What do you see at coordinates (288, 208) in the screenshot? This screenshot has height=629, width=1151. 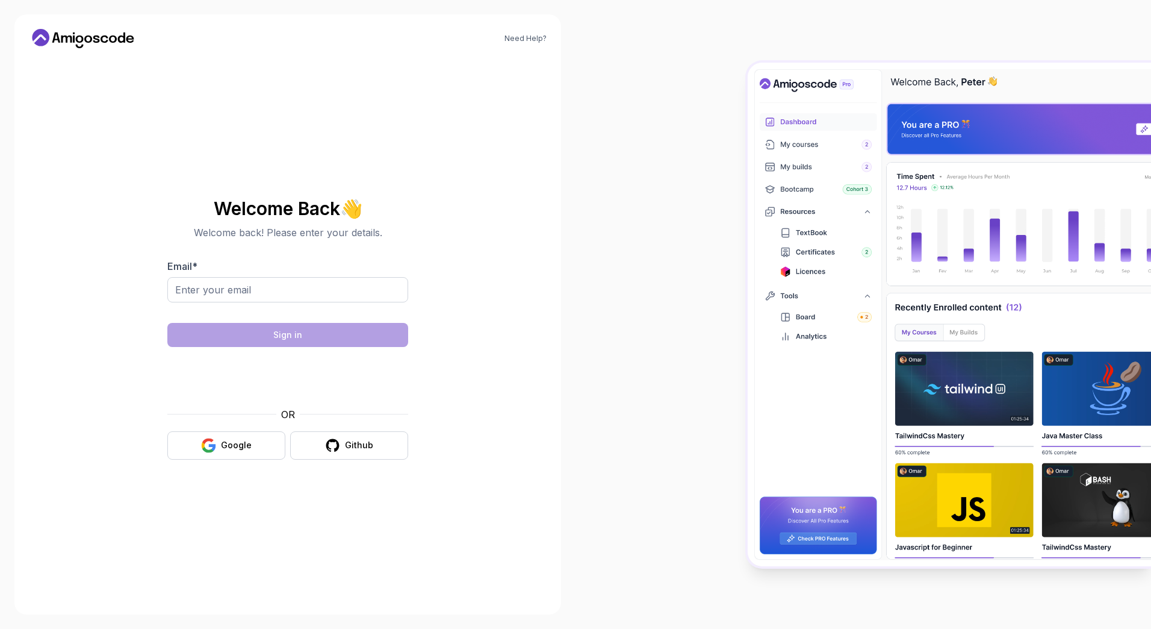 I see `h2: Welcome Back` at bounding box center [288, 208].